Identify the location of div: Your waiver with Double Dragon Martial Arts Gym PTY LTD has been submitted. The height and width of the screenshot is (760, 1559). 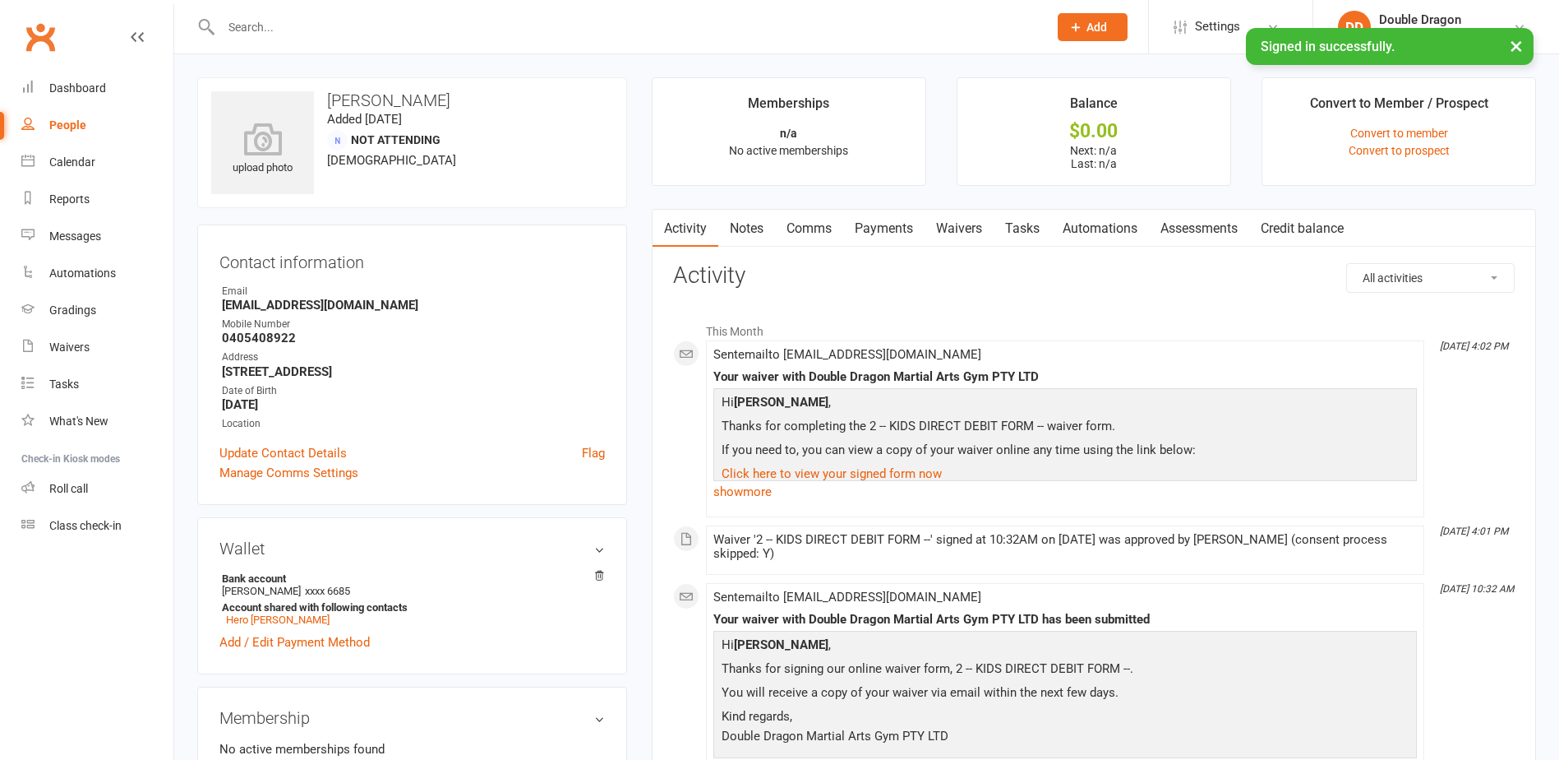
(1065, 619).